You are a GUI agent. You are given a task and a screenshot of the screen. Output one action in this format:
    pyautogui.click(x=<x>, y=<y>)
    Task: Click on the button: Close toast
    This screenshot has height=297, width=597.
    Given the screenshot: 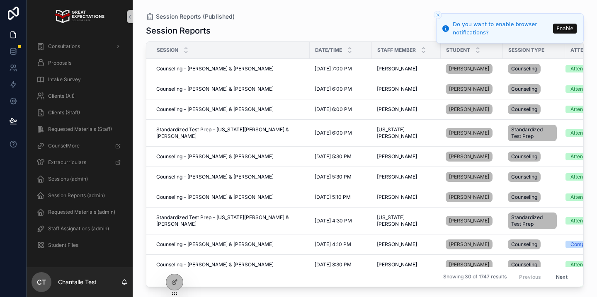 What is the action you would take?
    pyautogui.click(x=438, y=15)
    